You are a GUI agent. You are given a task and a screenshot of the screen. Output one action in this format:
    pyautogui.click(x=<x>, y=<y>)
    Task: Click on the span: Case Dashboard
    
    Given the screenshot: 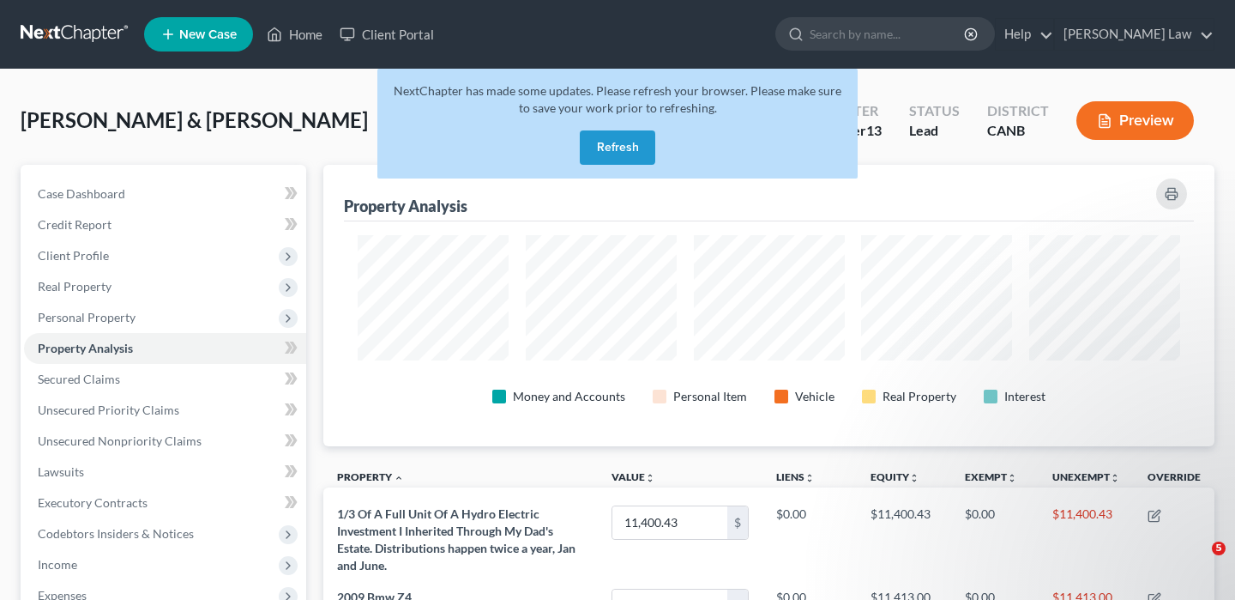 What is the action you would take?
    pyautogui.click(x=81, y=193)
    